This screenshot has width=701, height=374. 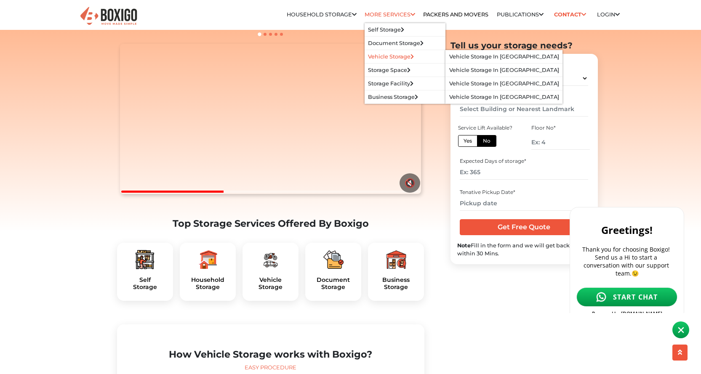 I want to click on a: SelfStorage, so click(x=145, y=284).